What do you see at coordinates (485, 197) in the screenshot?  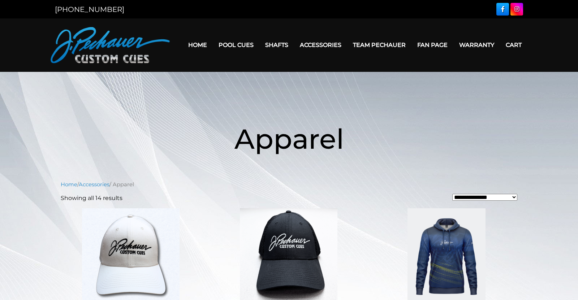 I see `select: Shop order` at bounding box center [485, 197].